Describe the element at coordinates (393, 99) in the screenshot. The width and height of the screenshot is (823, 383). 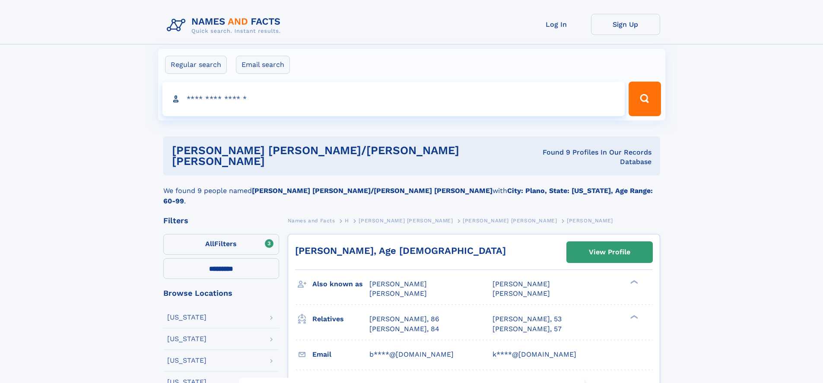
I see `input: search input` at that location.